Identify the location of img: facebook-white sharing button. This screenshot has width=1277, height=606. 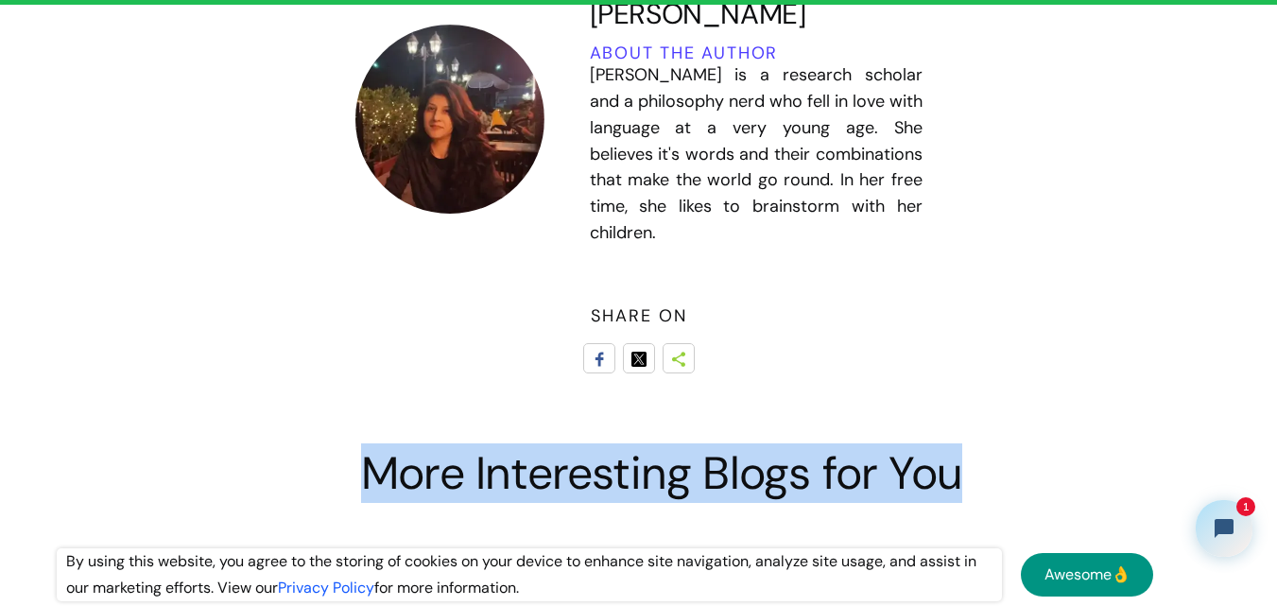
(599, 359).